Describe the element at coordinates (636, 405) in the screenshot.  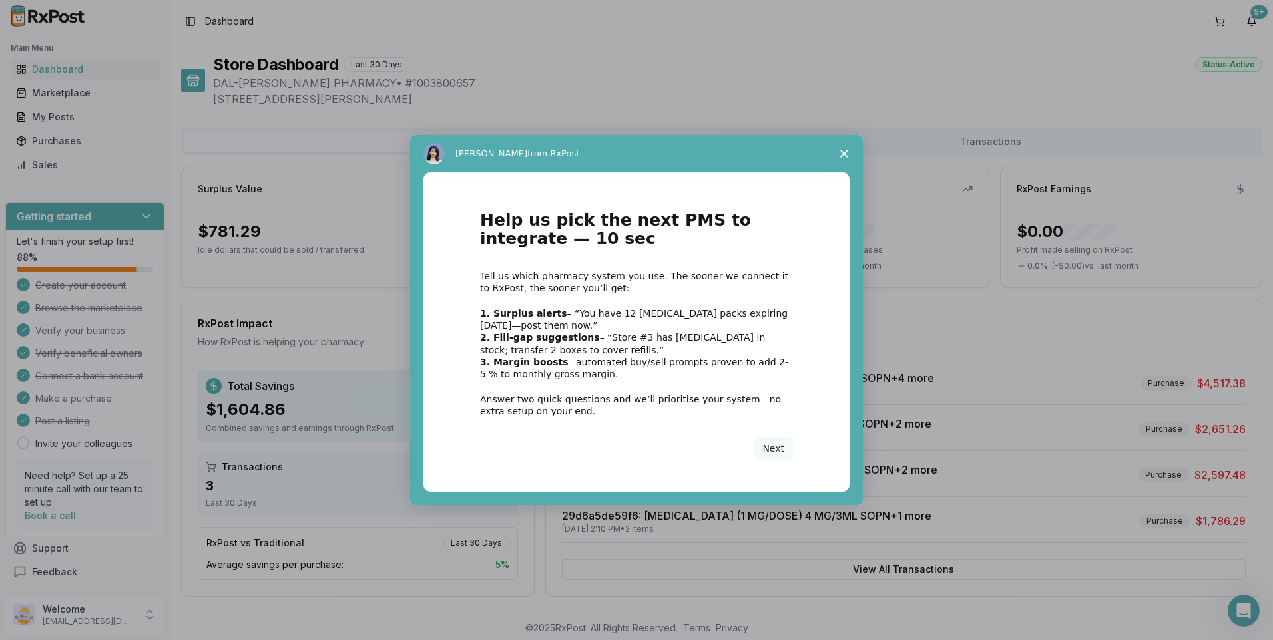
I see `div: Answer two quick questions and we’ll prioritise your system—no extra setup on your end.` at that location.